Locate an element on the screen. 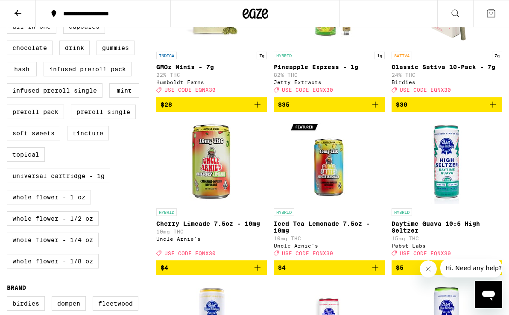  a: Open page for Cherry Limeade 7.5oz - 10mg from Uncle Arnie's is located at coordinates (211, 190).